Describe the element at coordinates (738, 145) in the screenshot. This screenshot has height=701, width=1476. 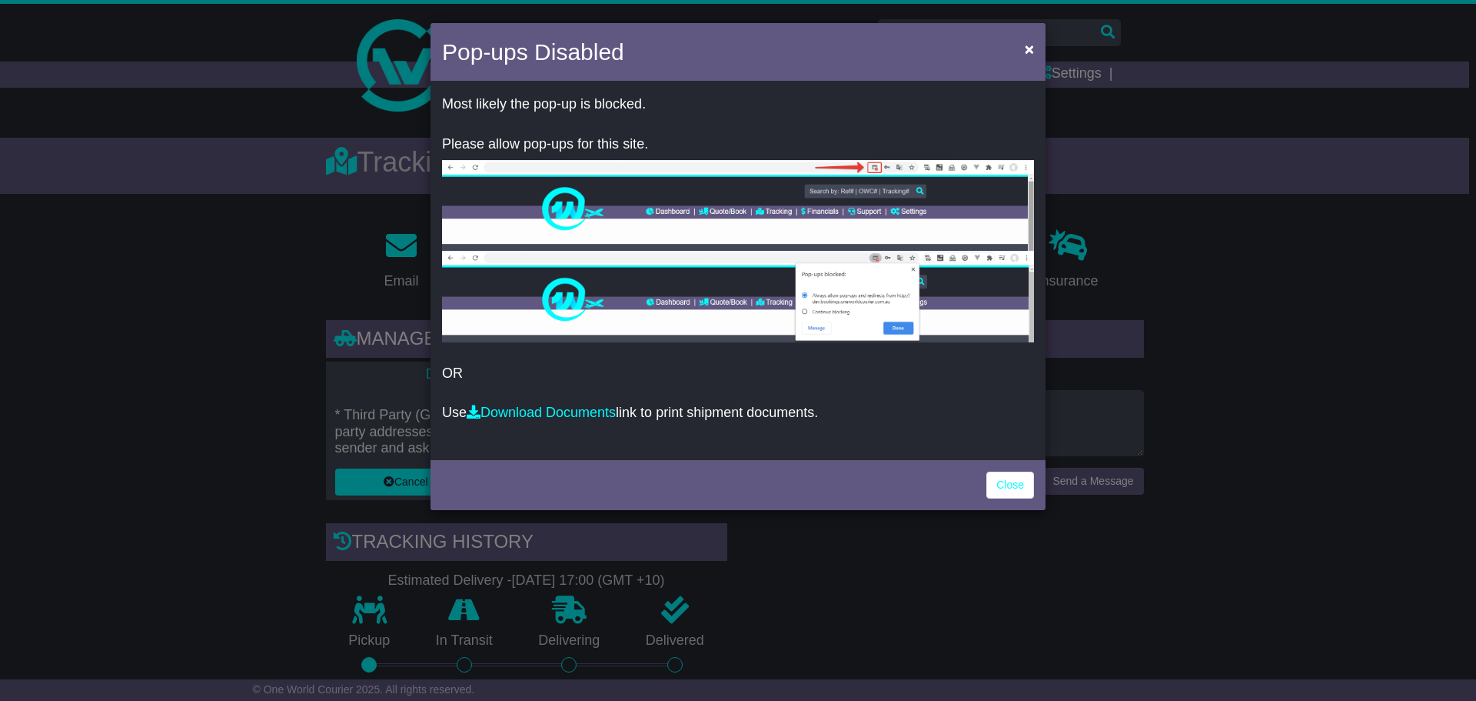
I see `p: Please allow pop-ups for this site.` at that location.